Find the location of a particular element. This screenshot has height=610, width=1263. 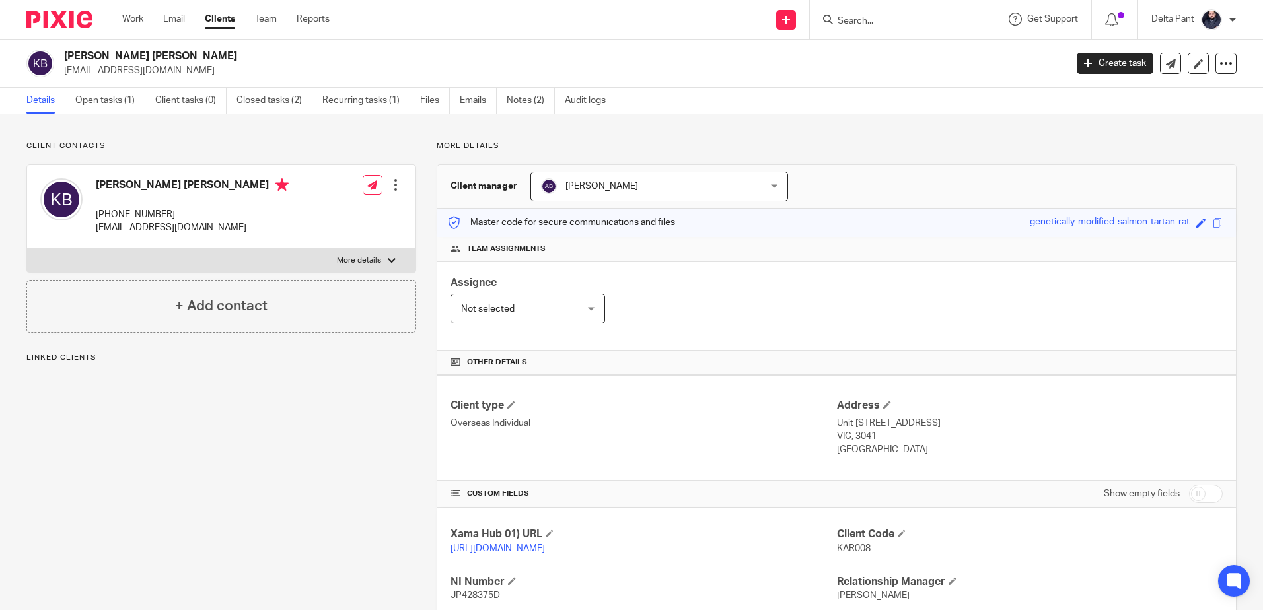

h4: + Add contact is located at coordinates (221, 306).